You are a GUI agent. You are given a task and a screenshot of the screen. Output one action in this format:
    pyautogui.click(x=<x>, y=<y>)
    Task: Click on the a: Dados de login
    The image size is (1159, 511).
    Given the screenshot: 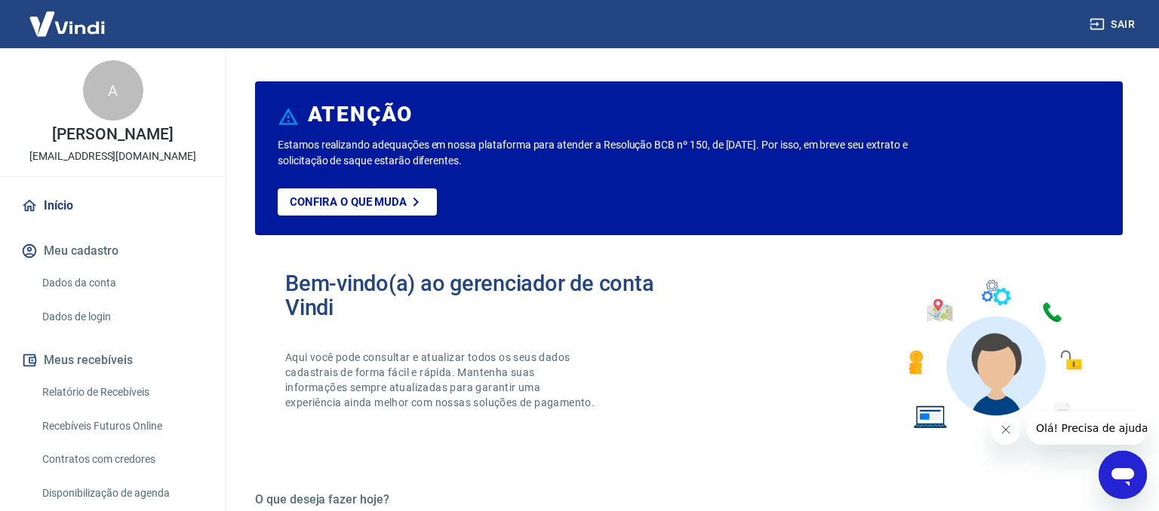 What is the action you would take?
    pyautogui.click(x=121, y=317)
    